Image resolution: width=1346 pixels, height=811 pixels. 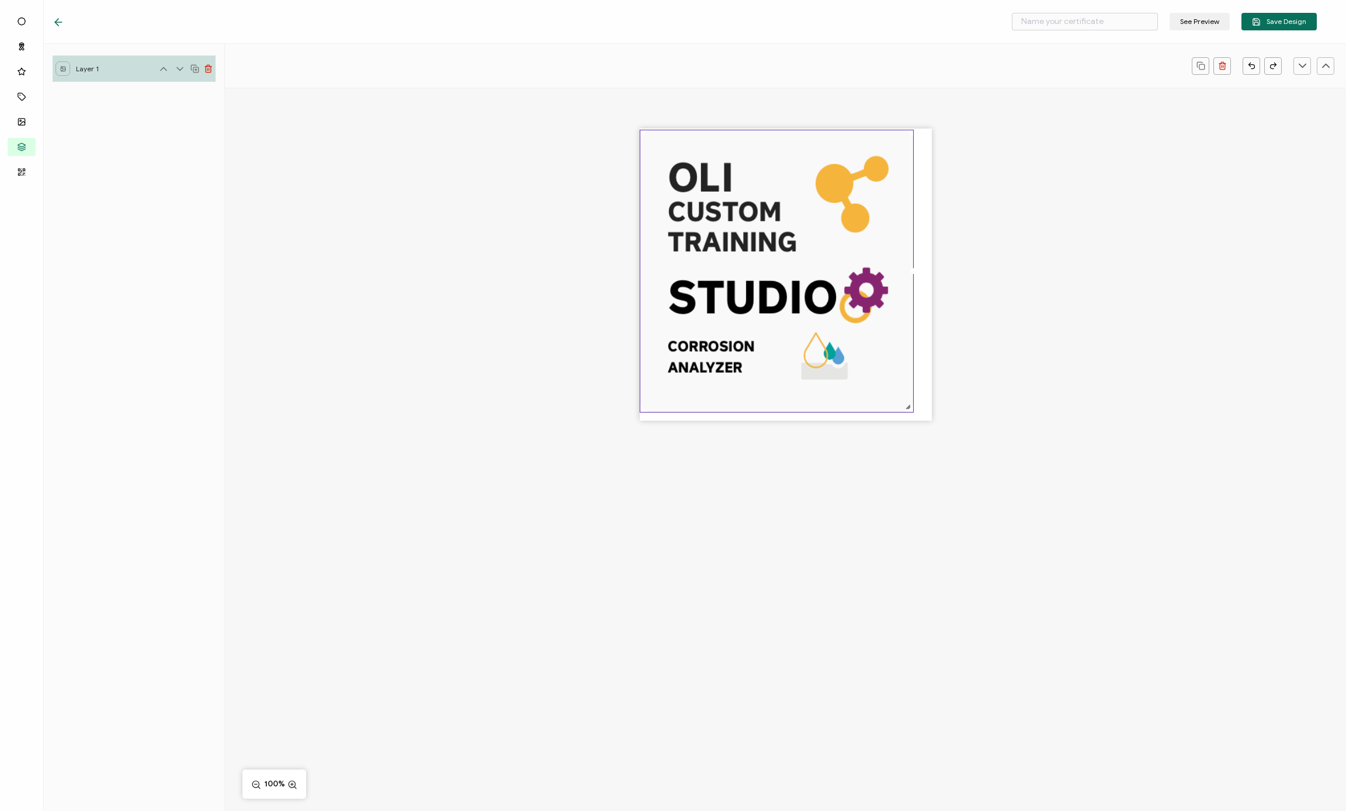 I want to click on span: Save Design, so click(x=1278, y=22).